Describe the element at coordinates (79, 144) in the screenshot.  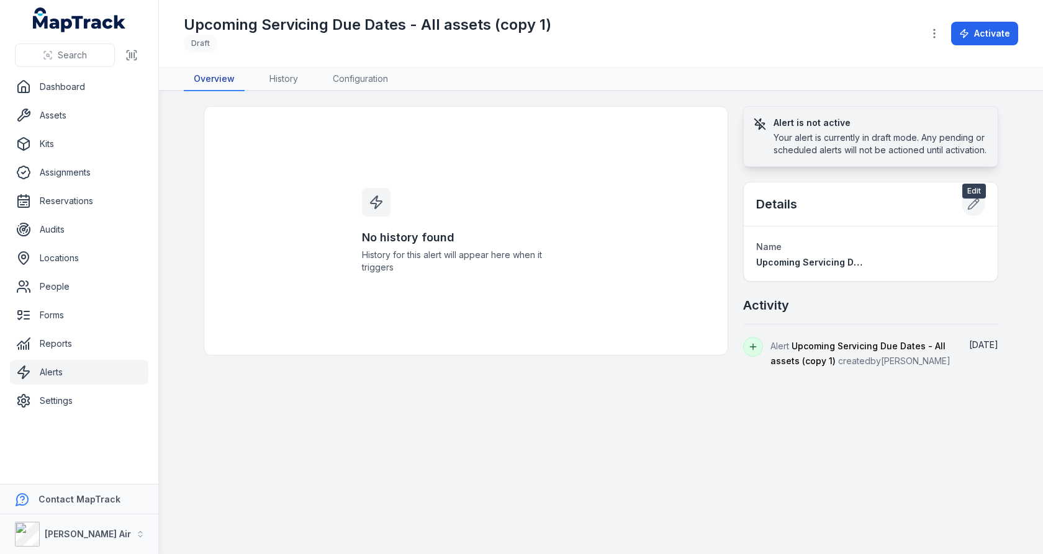
I see `a: Kits` at that location.